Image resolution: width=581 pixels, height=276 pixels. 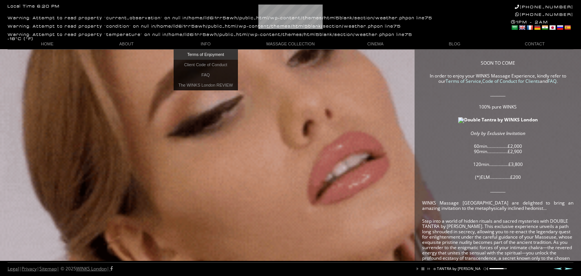 I want to click on a: Terms of Enjoyment, so click(x=206, y=54).